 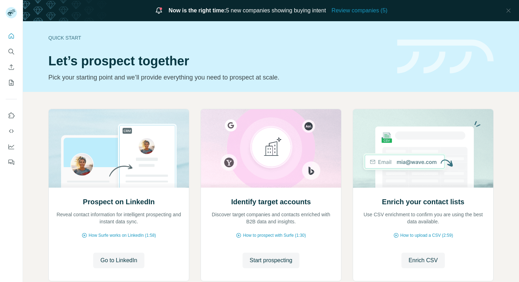 What do you see at coordinates (11, 52) in the screenshot?
I see `button: Search` at bounding box center [11, 52].